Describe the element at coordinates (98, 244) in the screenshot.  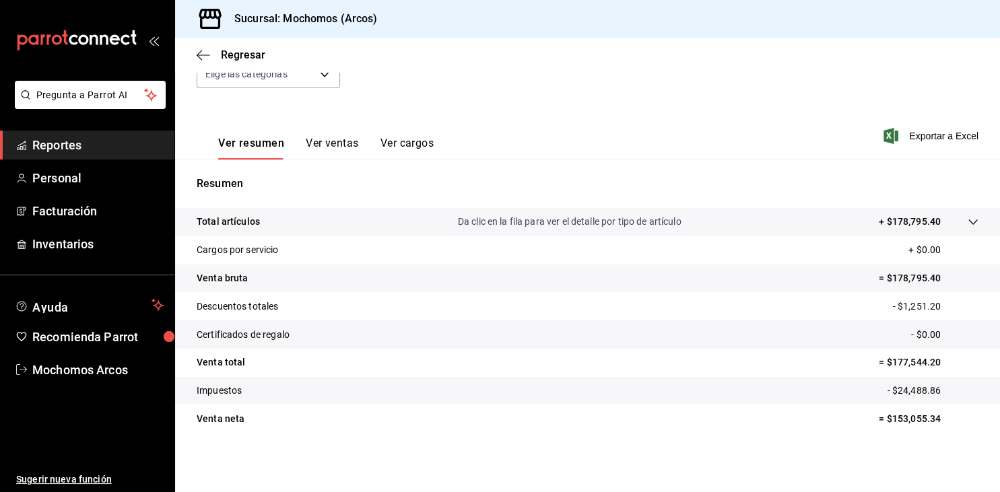
I see `span: Inventarios` at that location.